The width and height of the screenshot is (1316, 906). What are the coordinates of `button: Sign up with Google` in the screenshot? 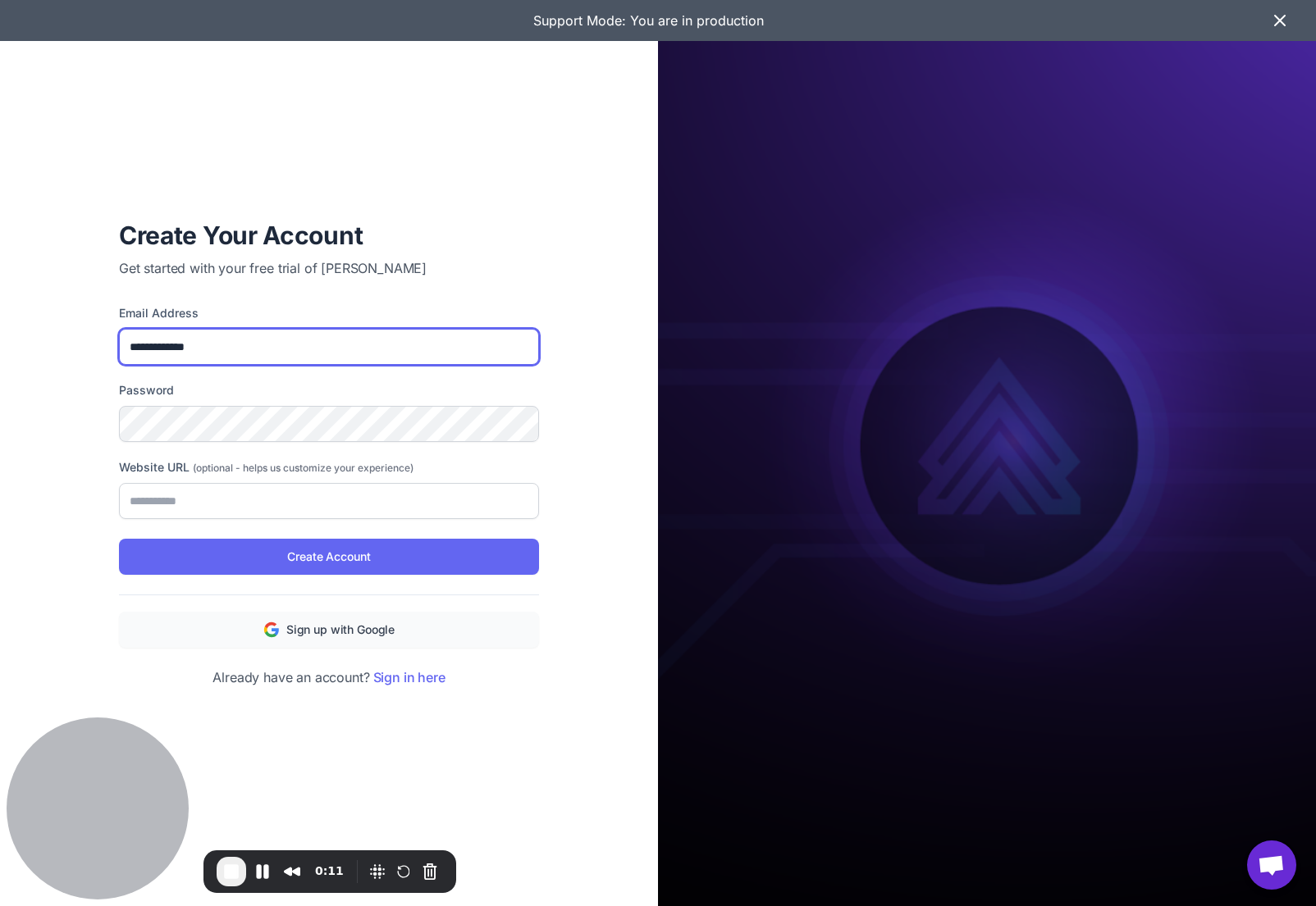 It's located at (329, 630).